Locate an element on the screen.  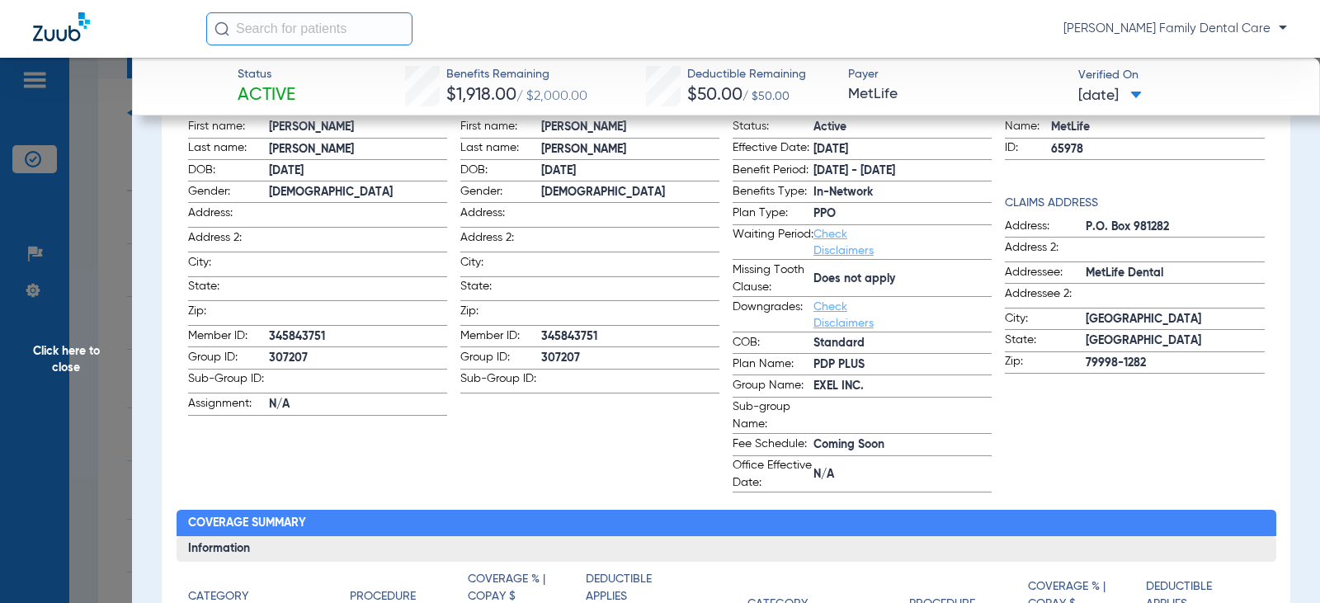
span: $1,918.00 is located at coordinates (481, 95).